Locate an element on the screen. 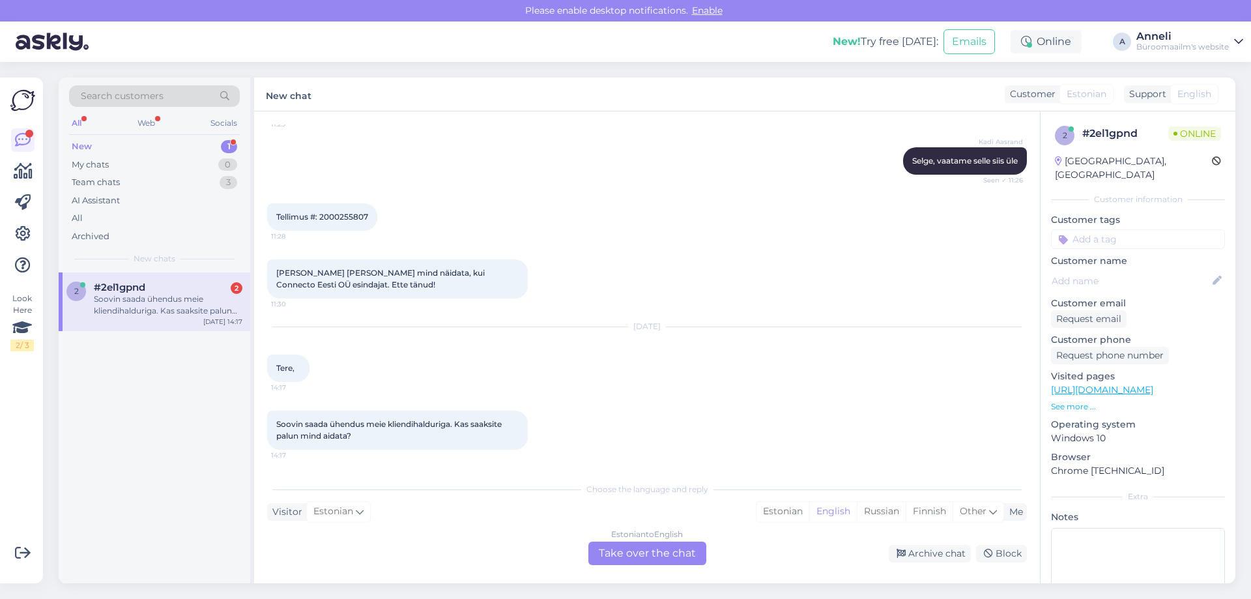 The height and width of the screenshot is (599, 1251). p: Customer name is located at coordinates (1138, 261).